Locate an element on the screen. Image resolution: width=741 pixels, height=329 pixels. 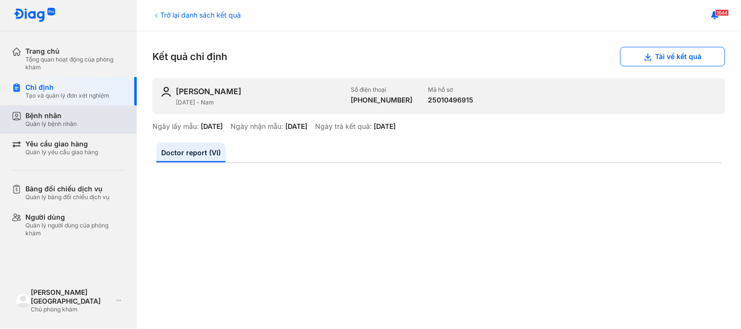
img: user-icon is located at coordinates (166, 92).